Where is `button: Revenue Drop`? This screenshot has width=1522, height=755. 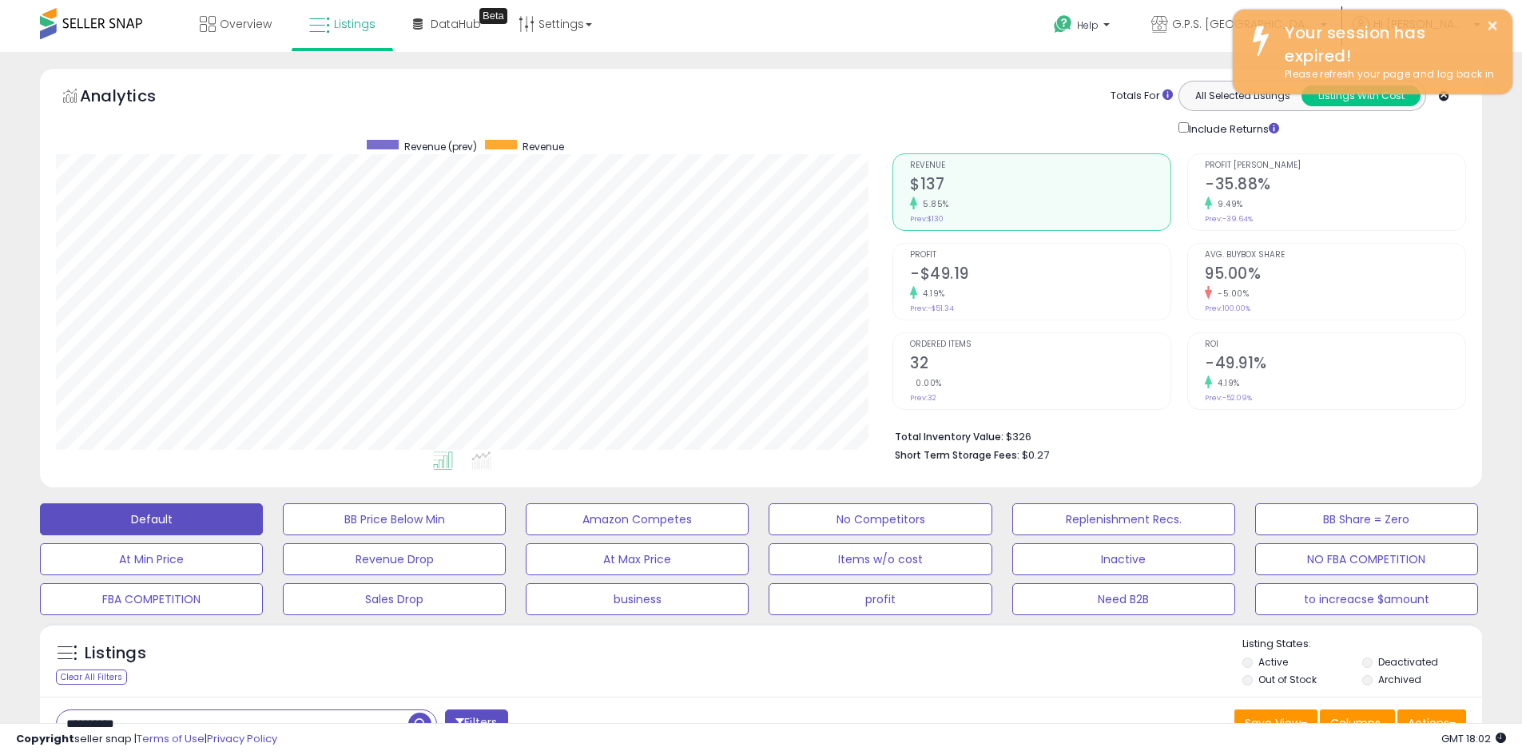
button: Revenue Drop is located at coordinates (394, 559).